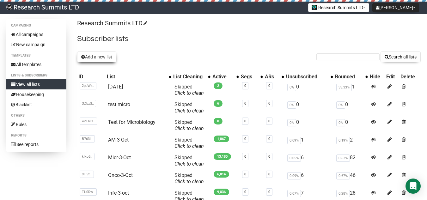  I want to click on span: 33.33%, so click(344, 87).